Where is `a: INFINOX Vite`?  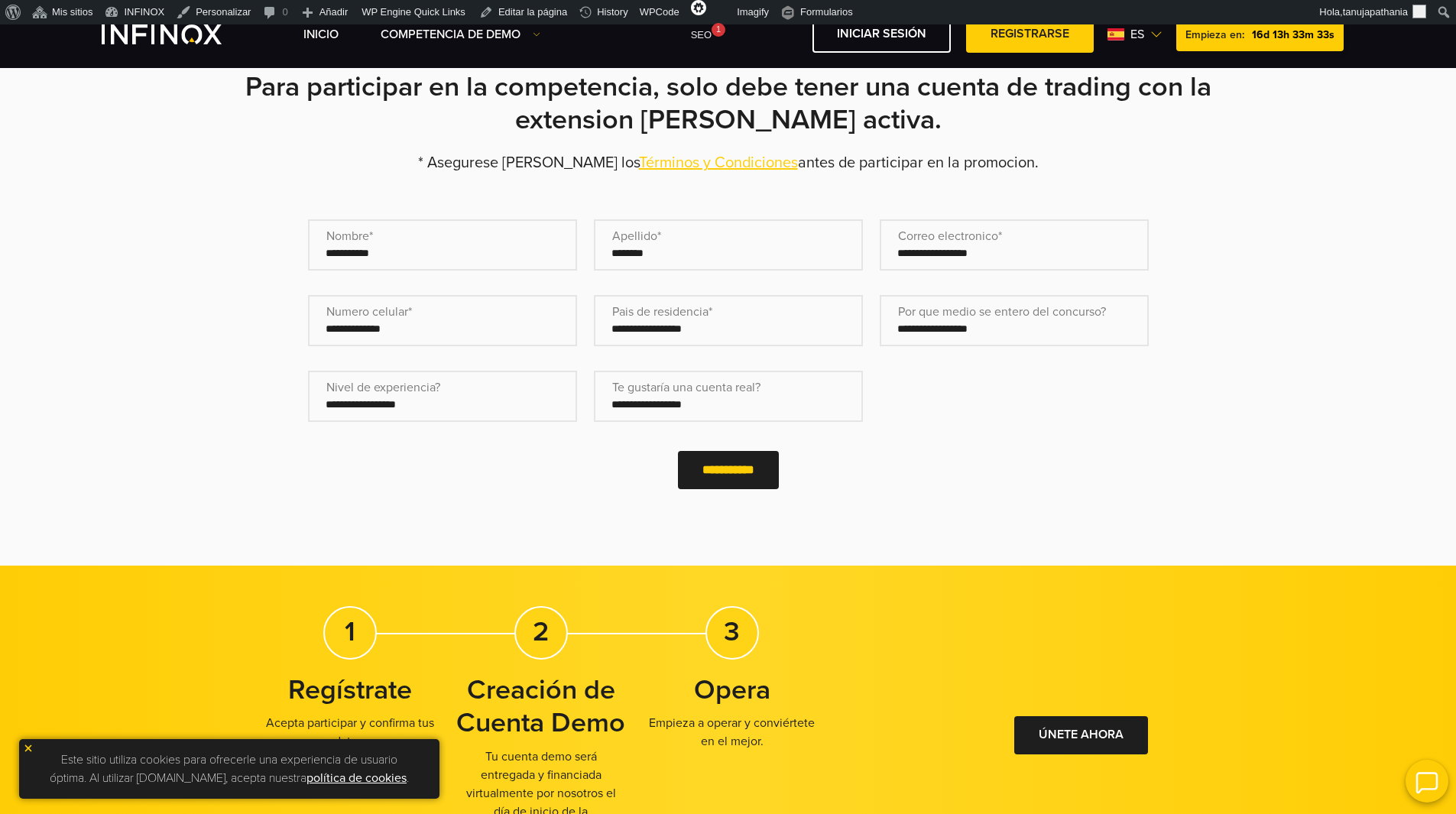
a: INFINOX Vite is located at coordinates (180, 34).